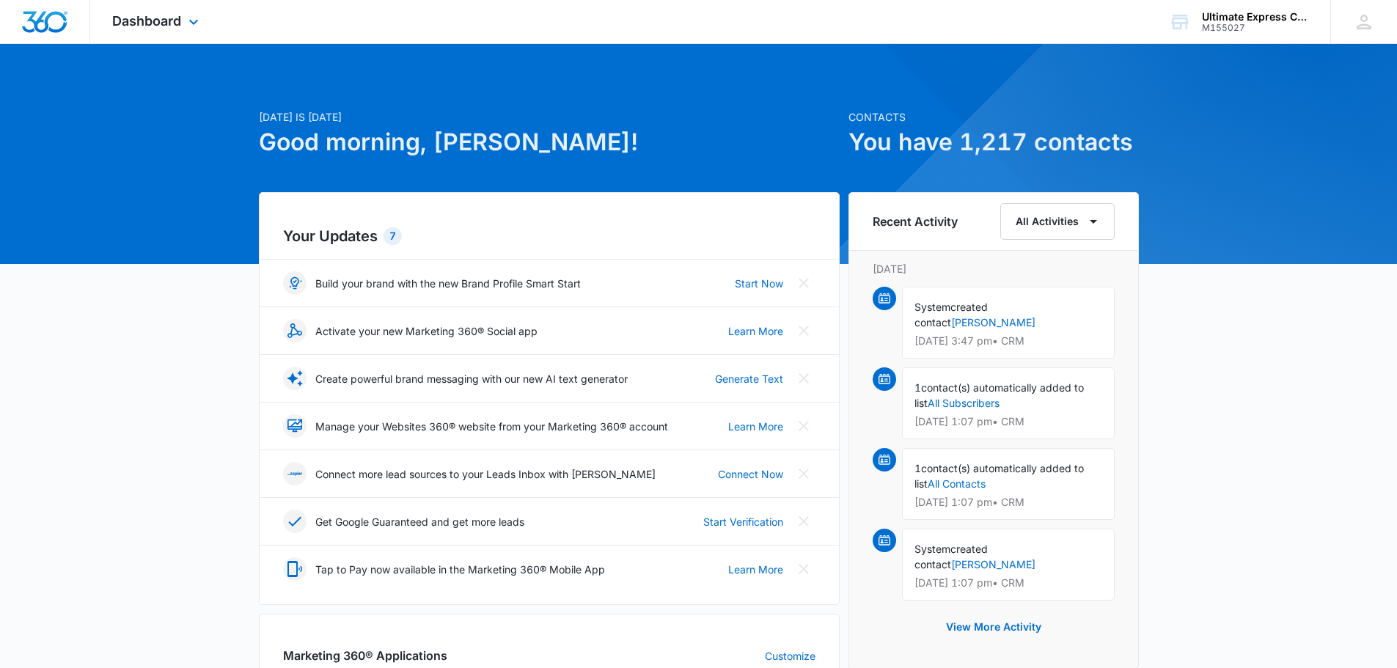 The width and height of the screenshot is (1397, 668). What do you see at coordinates (426, 331) in the screenshot?
I see `p: Activate your new Marketing 360® Social app` at bounding box center [426, 331].